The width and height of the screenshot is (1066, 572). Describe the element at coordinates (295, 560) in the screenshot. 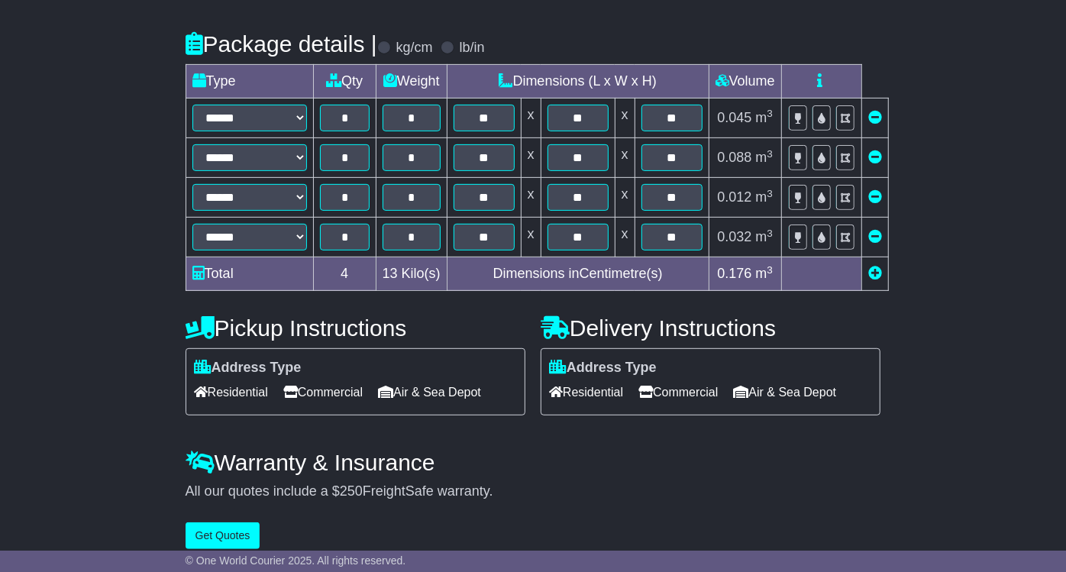

I see `span: © One World Courier 2025. All rights reserved.` at that location.